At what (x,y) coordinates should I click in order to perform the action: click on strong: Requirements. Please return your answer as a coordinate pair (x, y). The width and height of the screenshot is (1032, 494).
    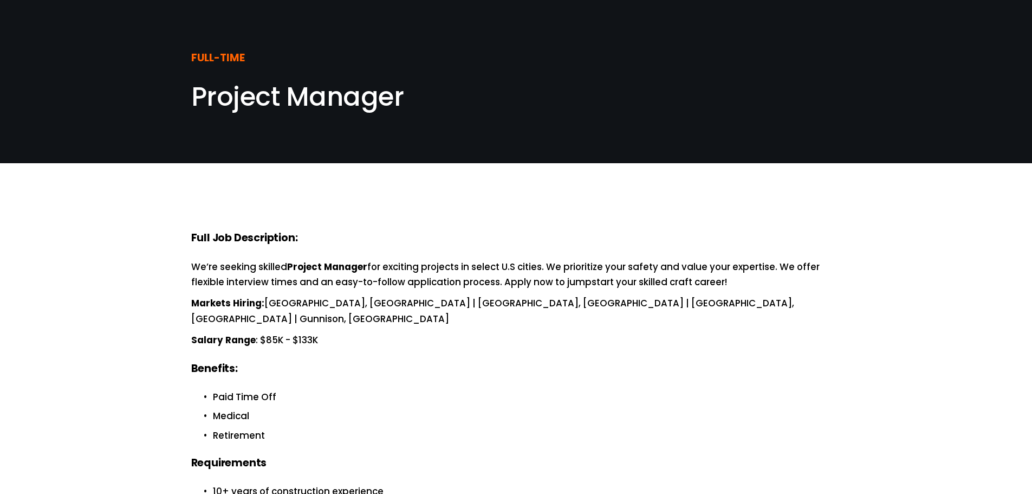
    Looking at the image, I should click on (229, 463).